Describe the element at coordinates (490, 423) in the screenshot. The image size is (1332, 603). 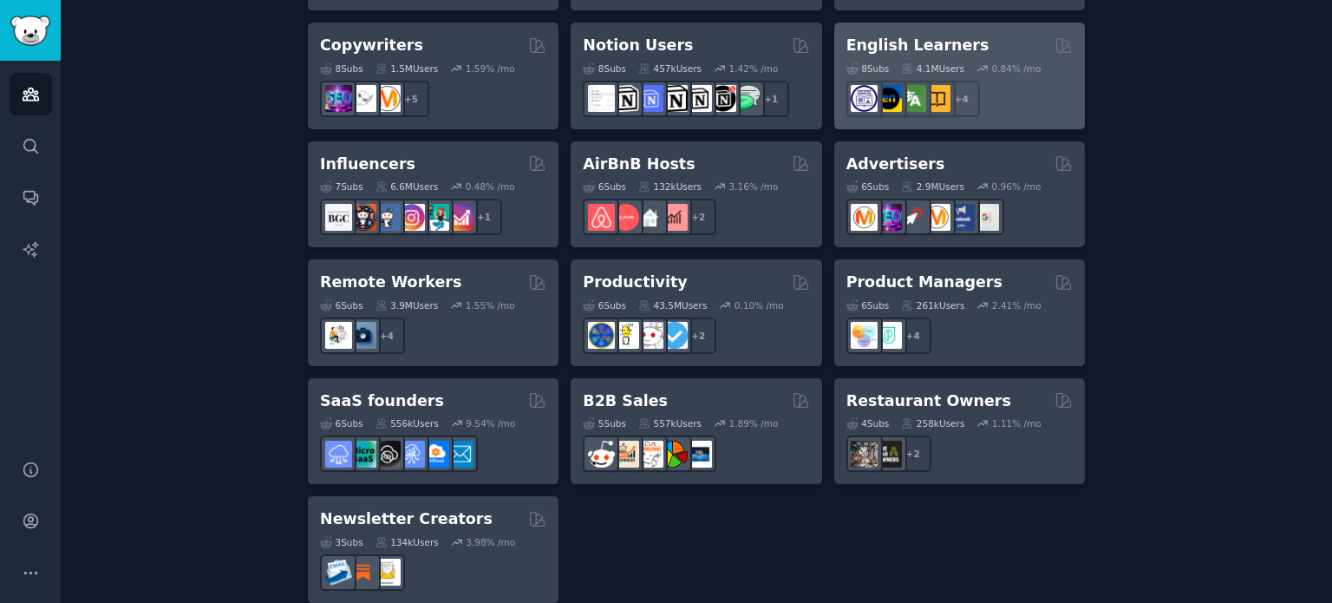
I see `div: 9.54 % /mo` at that location.